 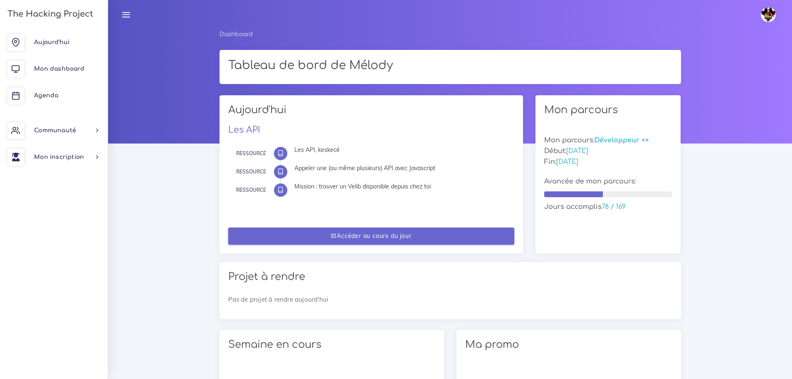 What do you see at coordinates (59, 157) in the screenshot?
I see `span: Mon inscription` at bounding box center [59, 157].